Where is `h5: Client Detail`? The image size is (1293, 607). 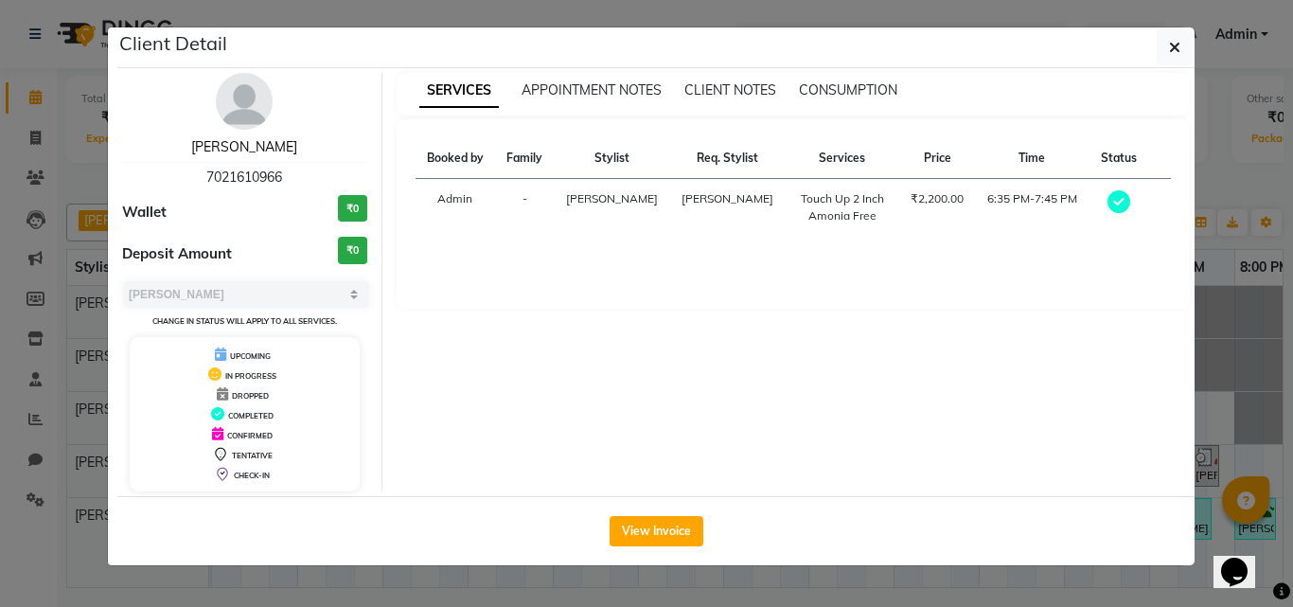 h5: Client Detail is located at coordinates (173, 44).